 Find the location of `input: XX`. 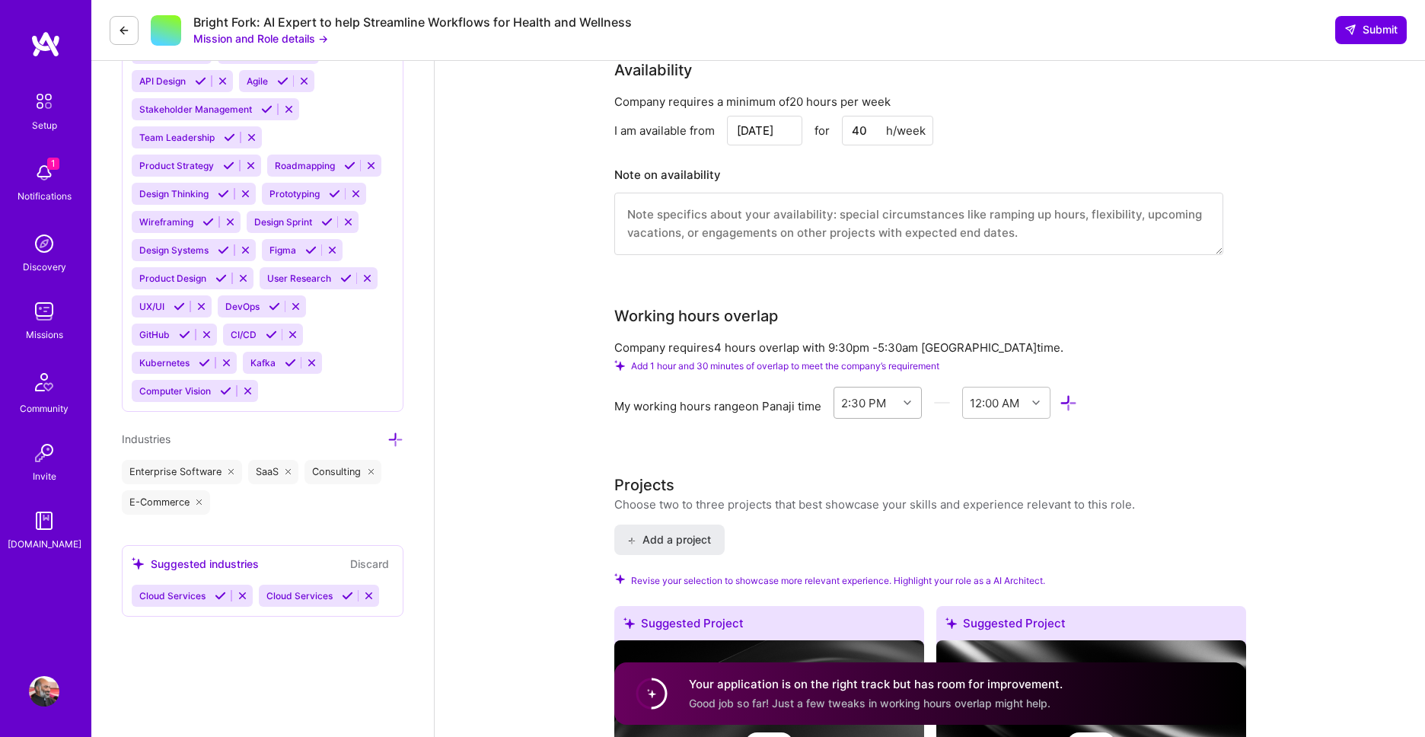

input: XX is located at coordinates (888, 130).